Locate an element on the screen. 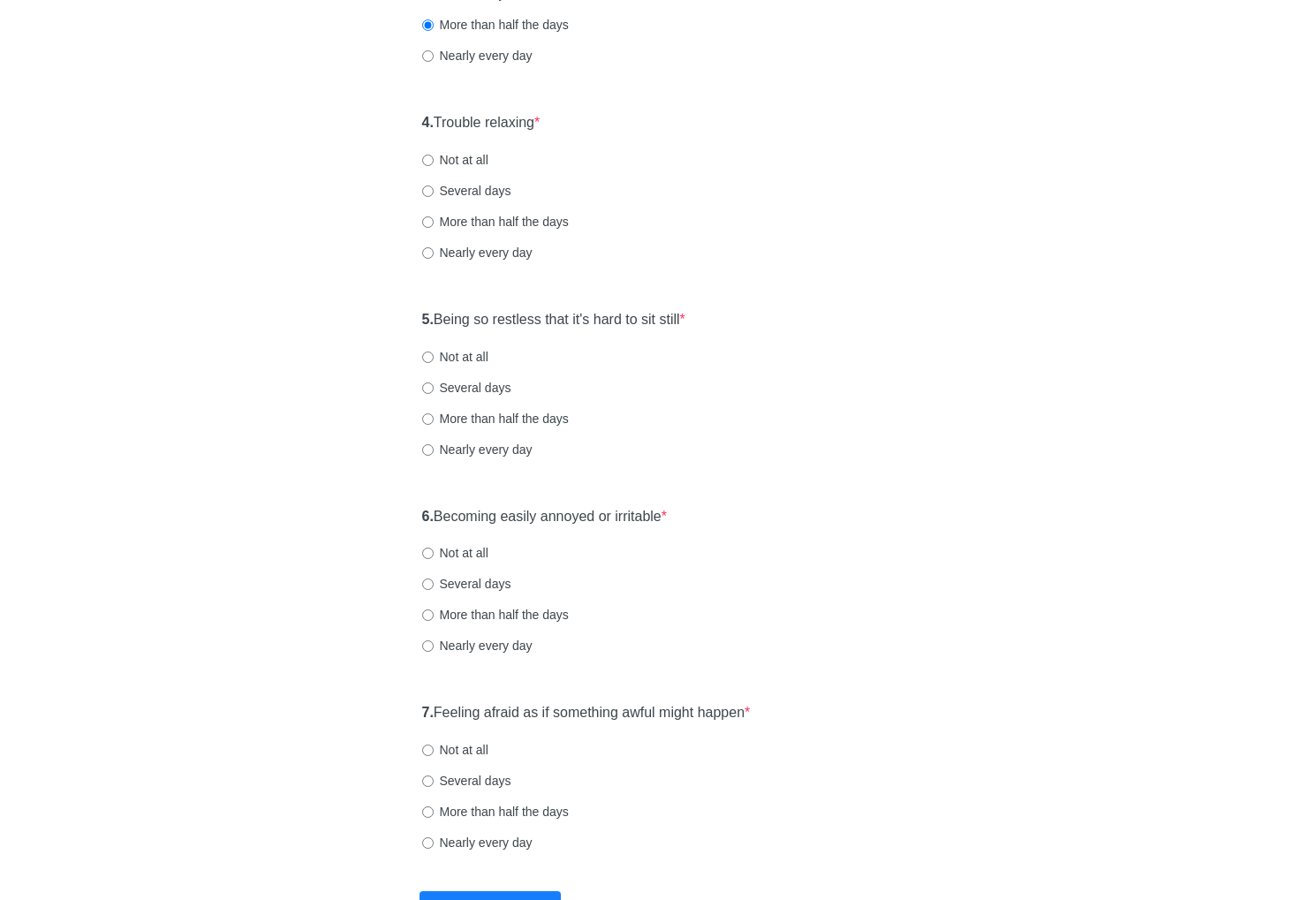  label: Being so restless that it's hard to sit still is located at coordinates (554, 319).